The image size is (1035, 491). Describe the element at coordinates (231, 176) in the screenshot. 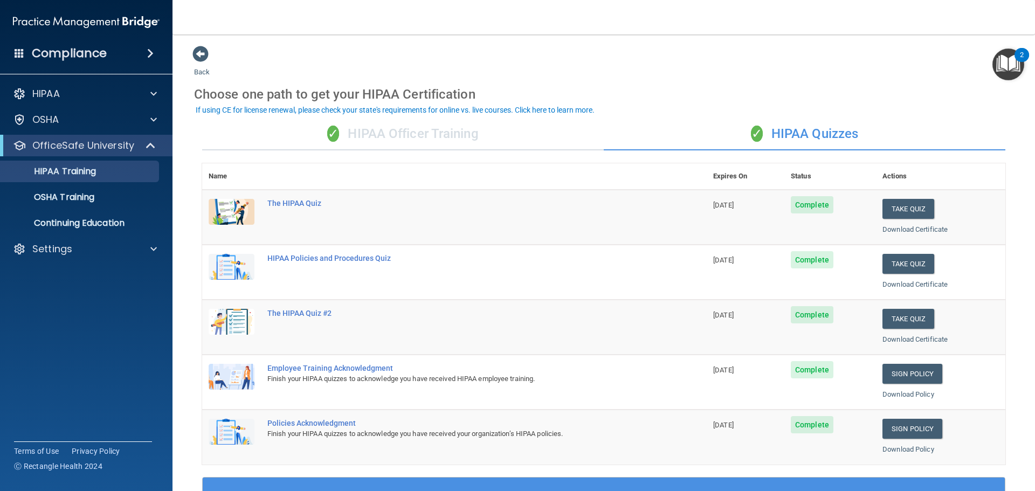

I see `th: Name` at that location.